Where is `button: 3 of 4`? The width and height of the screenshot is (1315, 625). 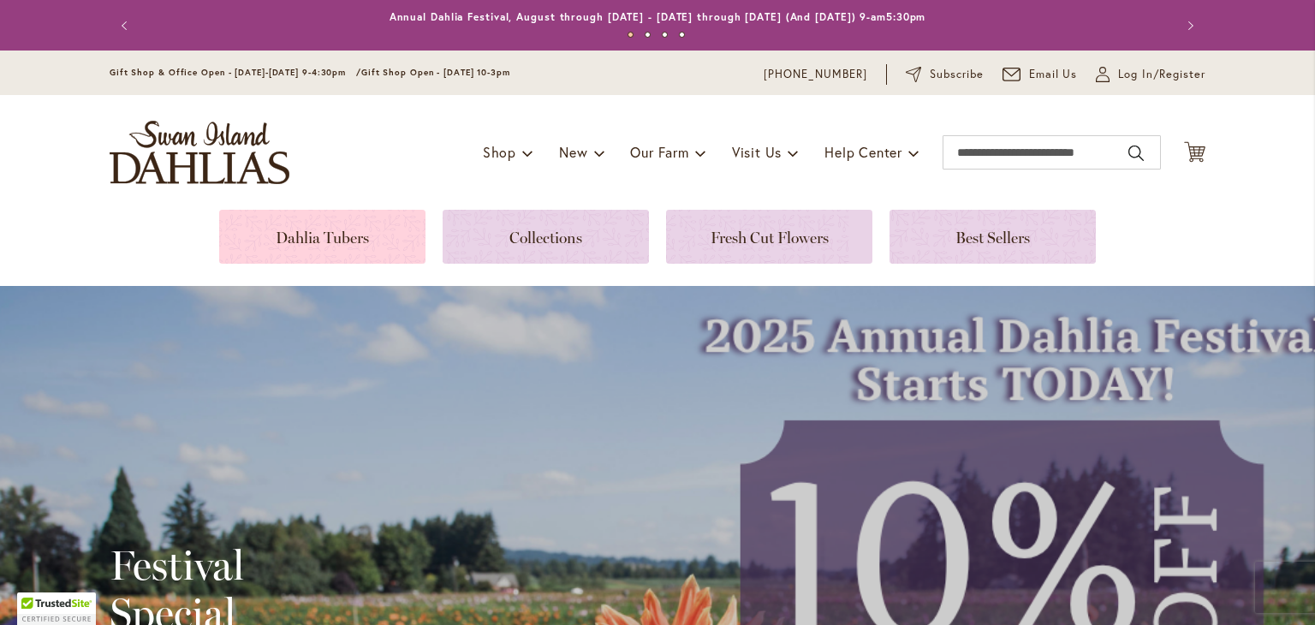
button: 3 of 4 is located at coordinates (664, 34).